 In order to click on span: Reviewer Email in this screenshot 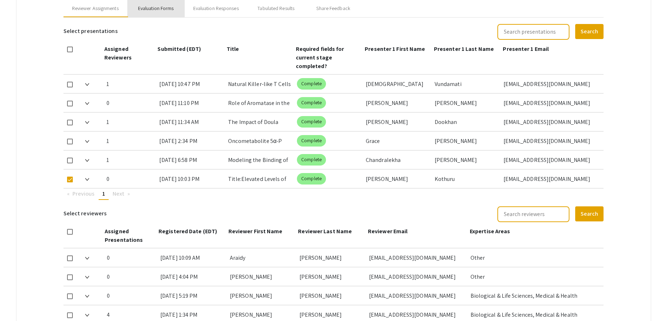, I will do `click(388, 231)`.